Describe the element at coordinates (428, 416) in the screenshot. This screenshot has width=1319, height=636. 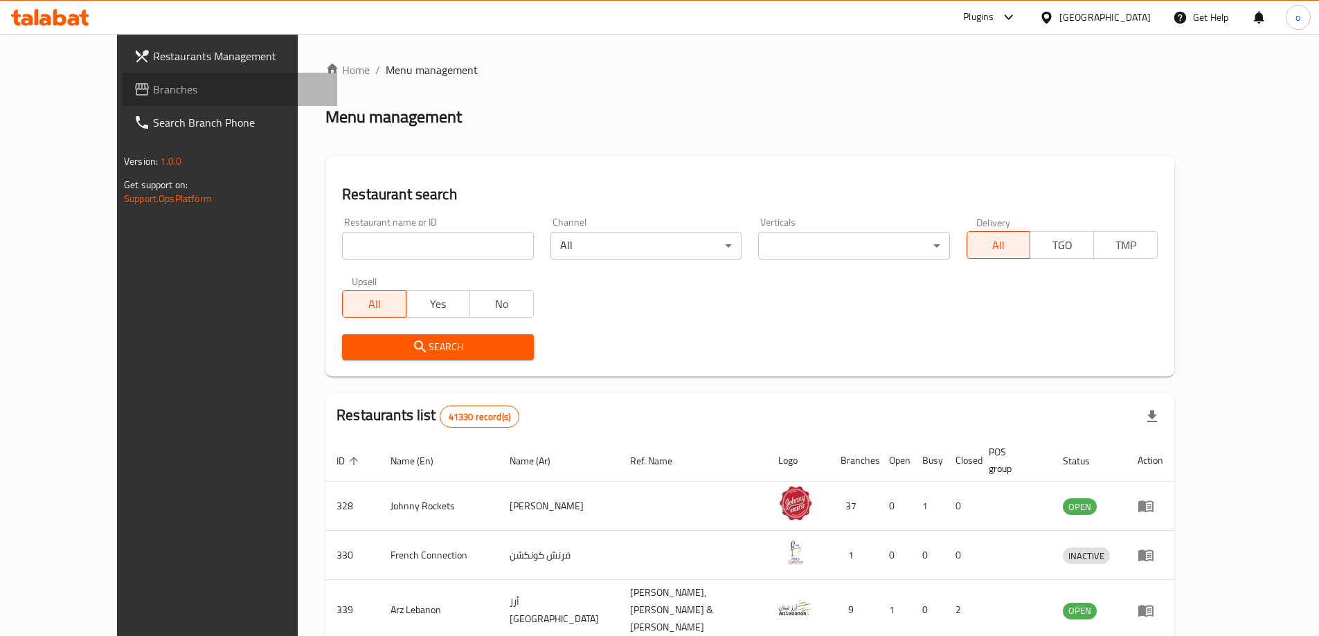
I see `h2: Restaurants list` at that location.